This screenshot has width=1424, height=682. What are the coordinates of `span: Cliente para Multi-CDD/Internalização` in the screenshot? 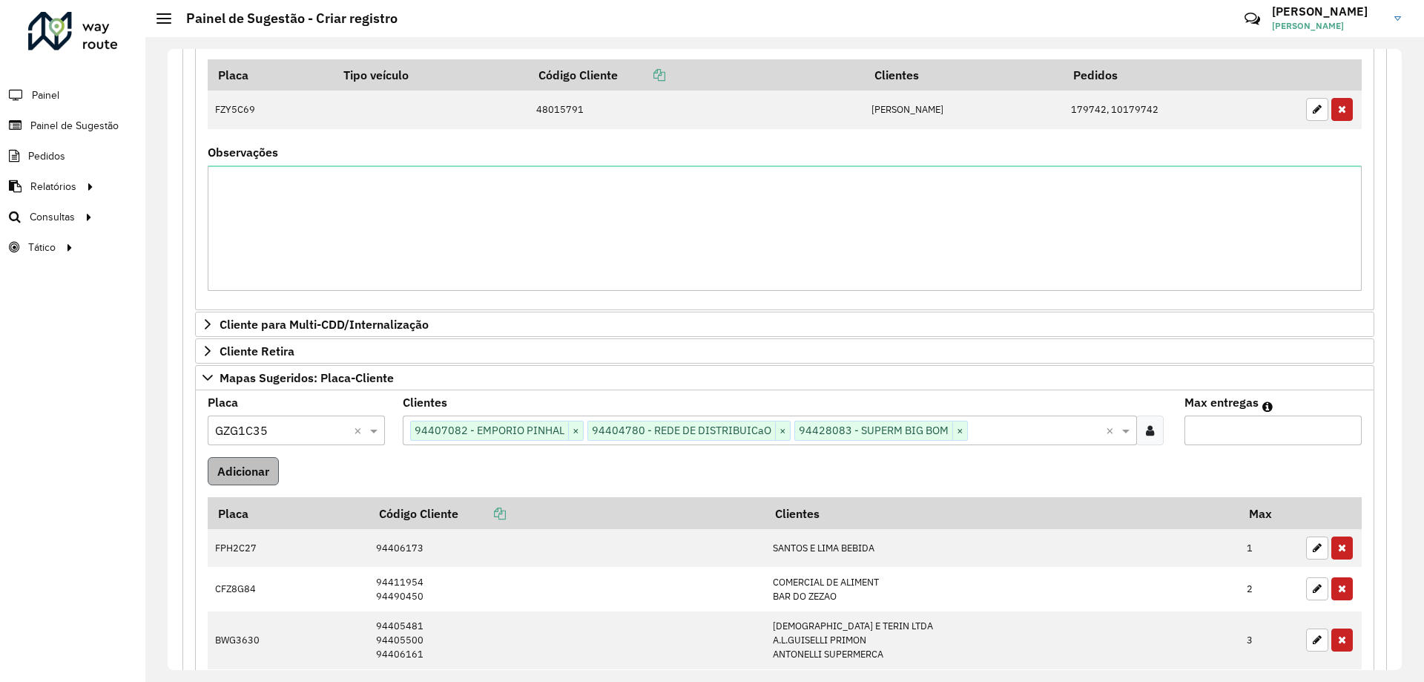 It's located at (324, 324).